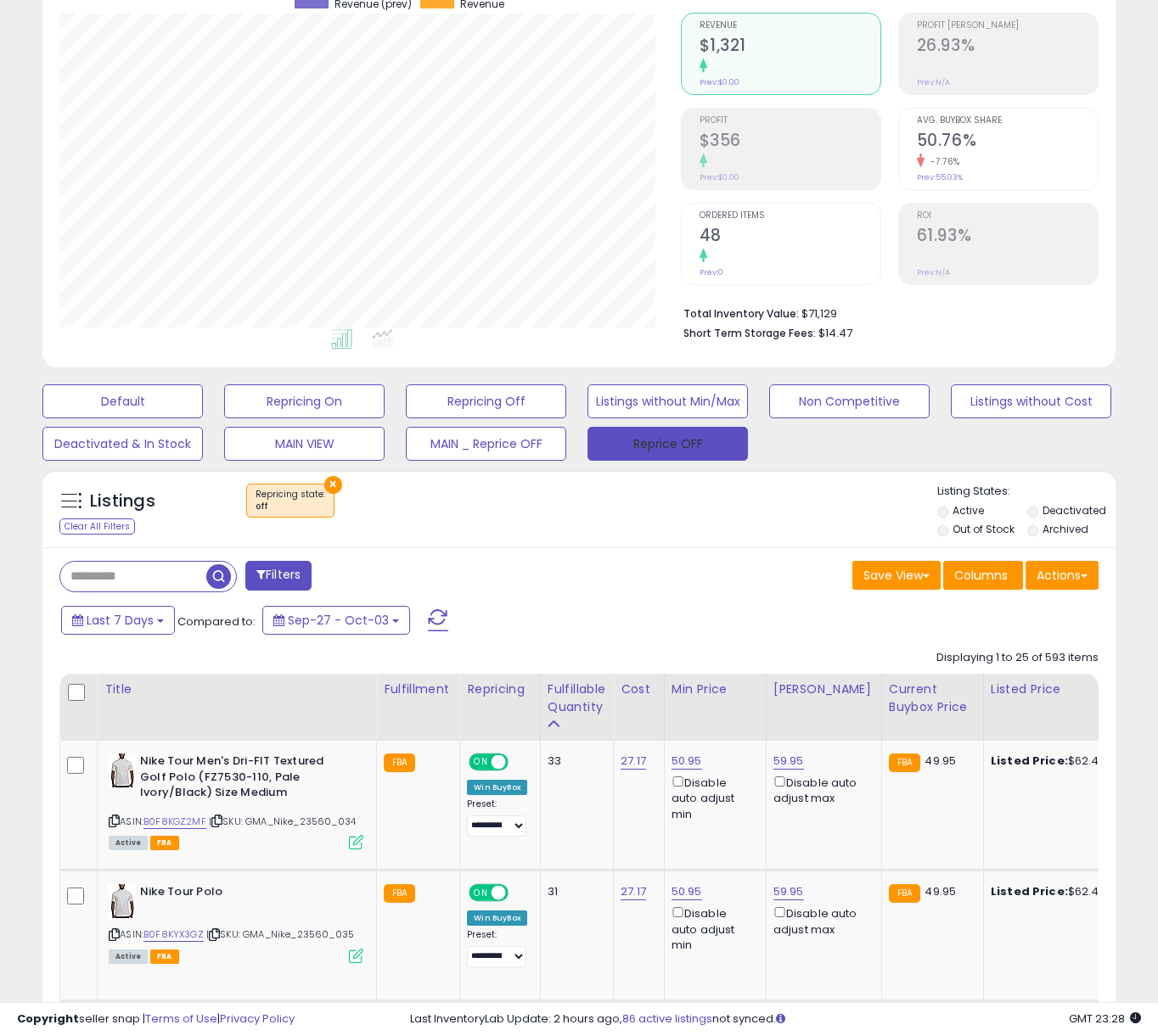  I want to click on div: Displaying 1 to 25 of 593 items, so click(1017, 657).